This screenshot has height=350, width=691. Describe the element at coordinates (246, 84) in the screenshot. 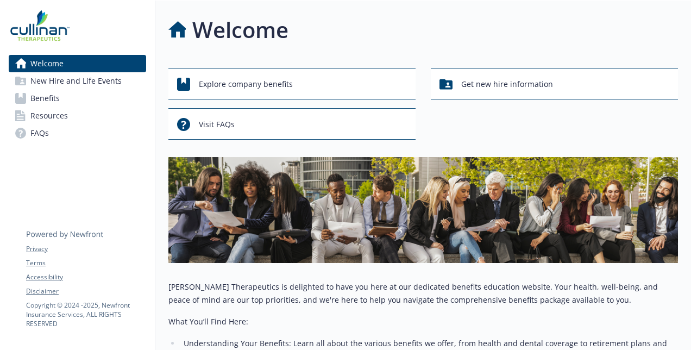

I see `span: Explore company benefits` at that location.